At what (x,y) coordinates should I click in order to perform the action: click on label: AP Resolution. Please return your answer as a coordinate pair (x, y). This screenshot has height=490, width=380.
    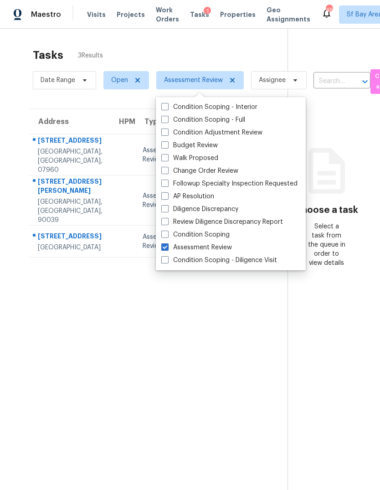
    Looking at the image, I should click on (188, 197).